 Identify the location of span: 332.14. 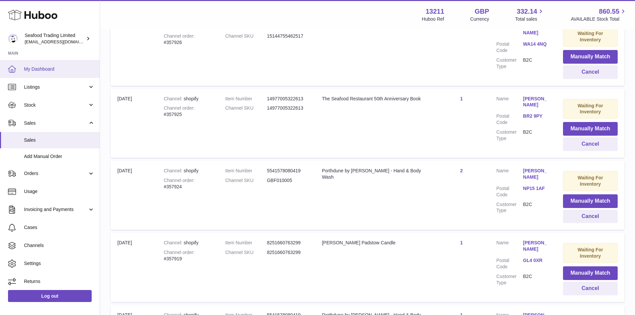
(526, 11).